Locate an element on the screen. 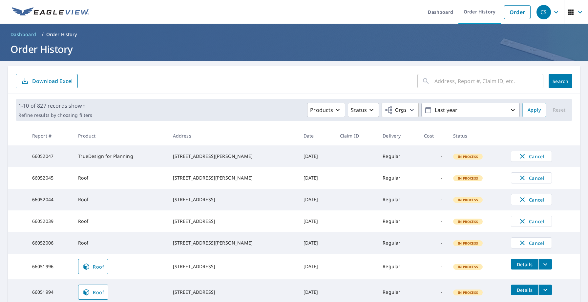  h1: Order History is located at coordinates (294, 49).